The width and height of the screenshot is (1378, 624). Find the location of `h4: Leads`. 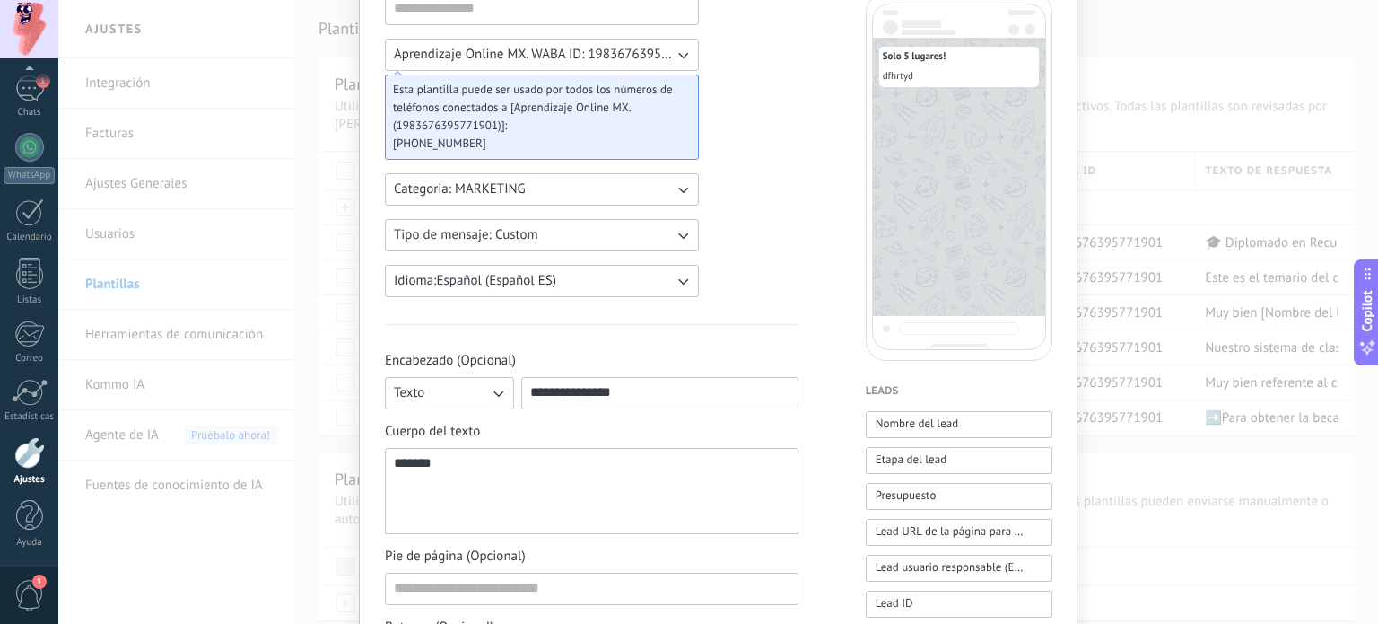

h4: Leads is located at coordinates (959, 391).